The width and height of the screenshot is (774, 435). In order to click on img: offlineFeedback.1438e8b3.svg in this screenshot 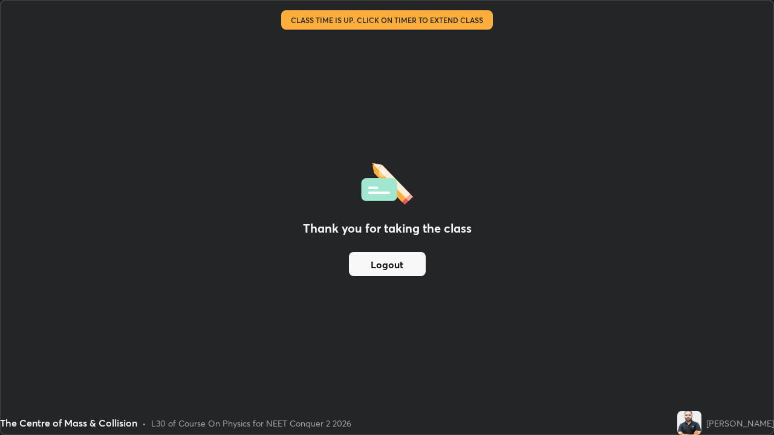, I will do `click(387, 182)`.